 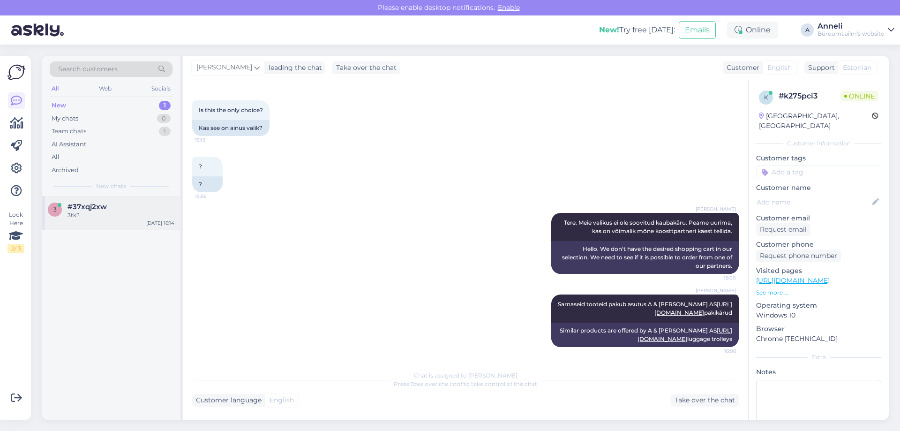 What do you see at coordinates (741, 68) in the screenshot?
I see `div: Customer` at bounding box center [741, 68].